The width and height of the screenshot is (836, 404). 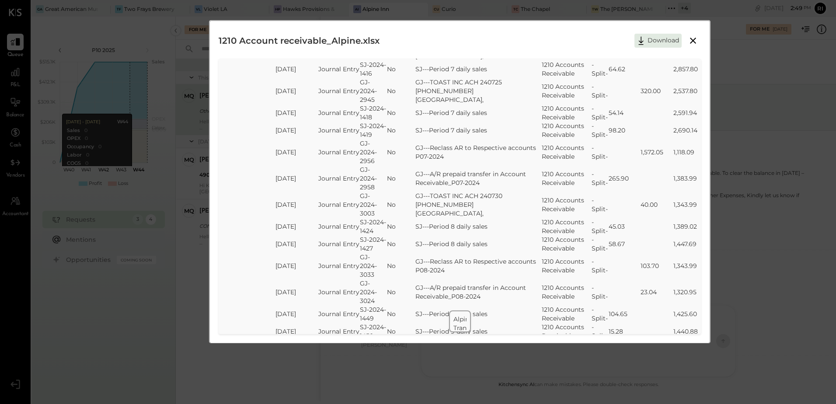 I want to click on td: 1,572.05, so click(x=657, y=152).